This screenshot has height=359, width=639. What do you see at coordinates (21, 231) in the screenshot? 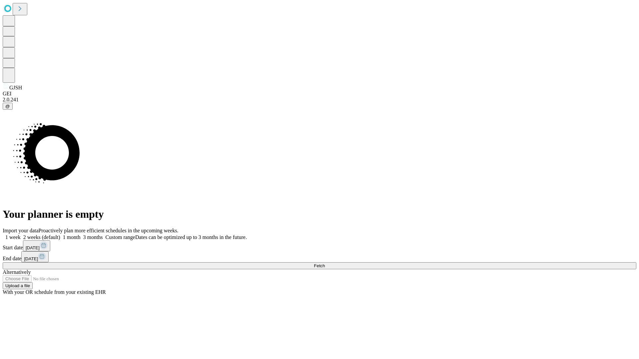
I see `span: Import your data` at bounding box center [21, 231].